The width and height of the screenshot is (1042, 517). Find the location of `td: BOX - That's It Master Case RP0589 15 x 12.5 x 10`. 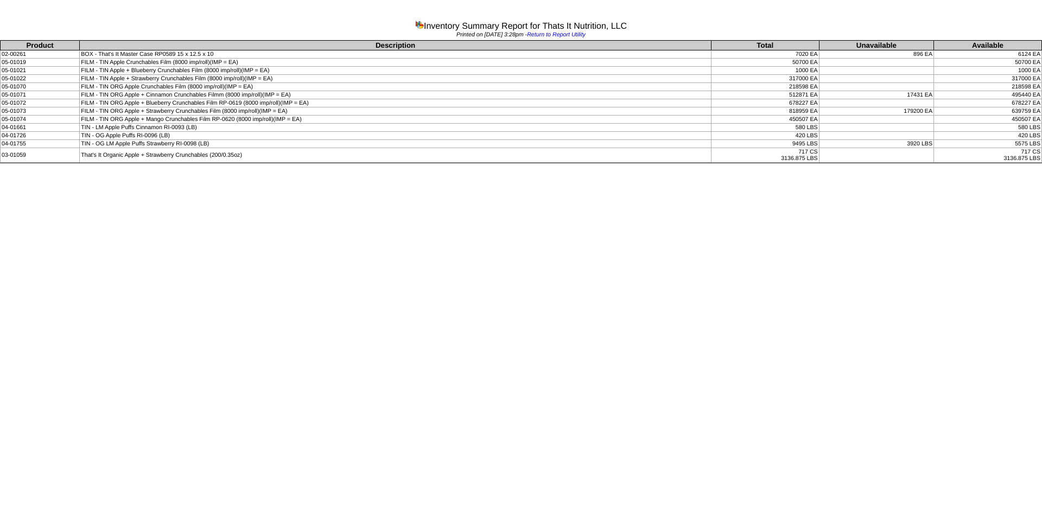

td: BOX - That's It Master Case RP0589 15 x 12.5 x 10 is located at coordinates (396, 54).